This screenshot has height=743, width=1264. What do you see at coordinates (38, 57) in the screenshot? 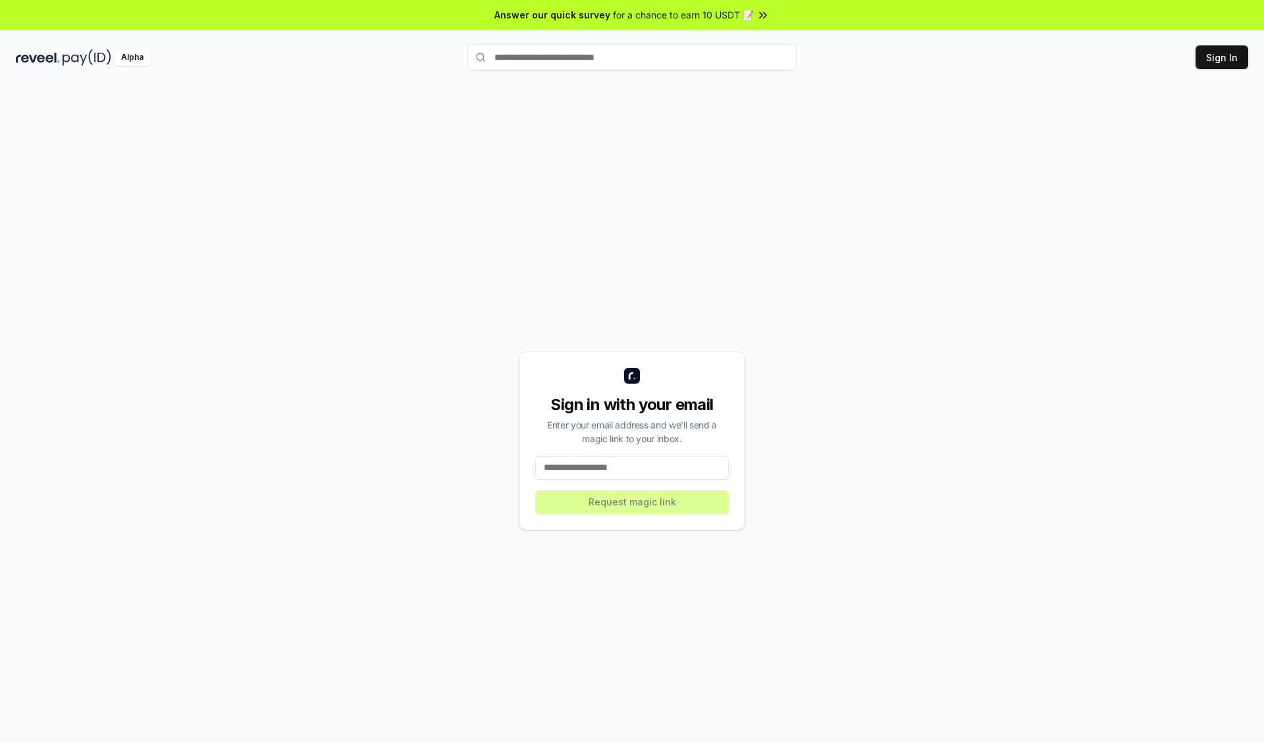
I see `img: reveel_dark` at bounding box center [38, 57].